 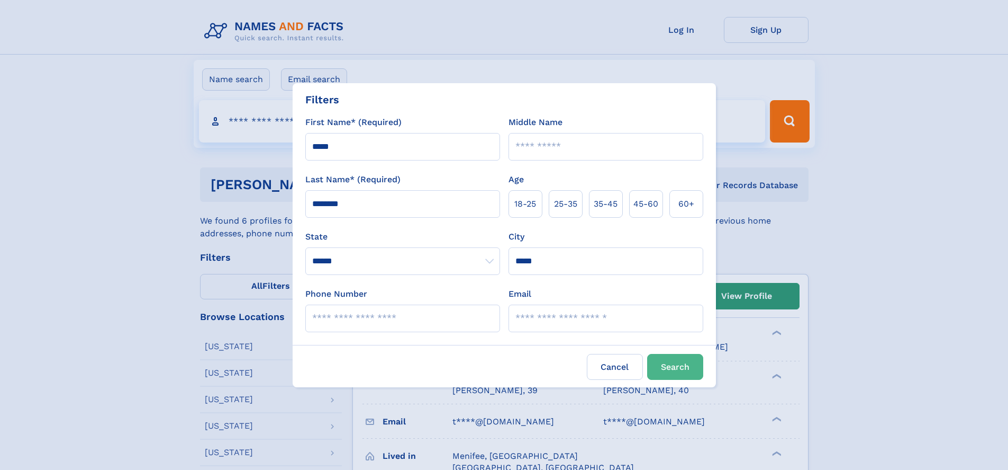 What do you see at coordinates (525, 204) in the screenshot?
I see `span: 18‑25` at bounding box center [525, 204].